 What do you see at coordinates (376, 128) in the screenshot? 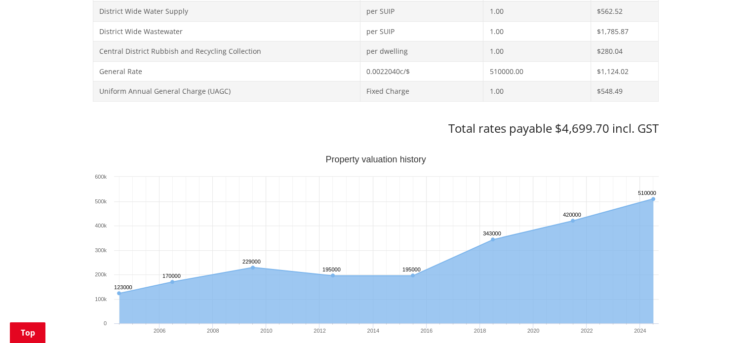
I see `h3: Total rates payable $4,699.70 incl. GST` at bounding box center [376, 128].